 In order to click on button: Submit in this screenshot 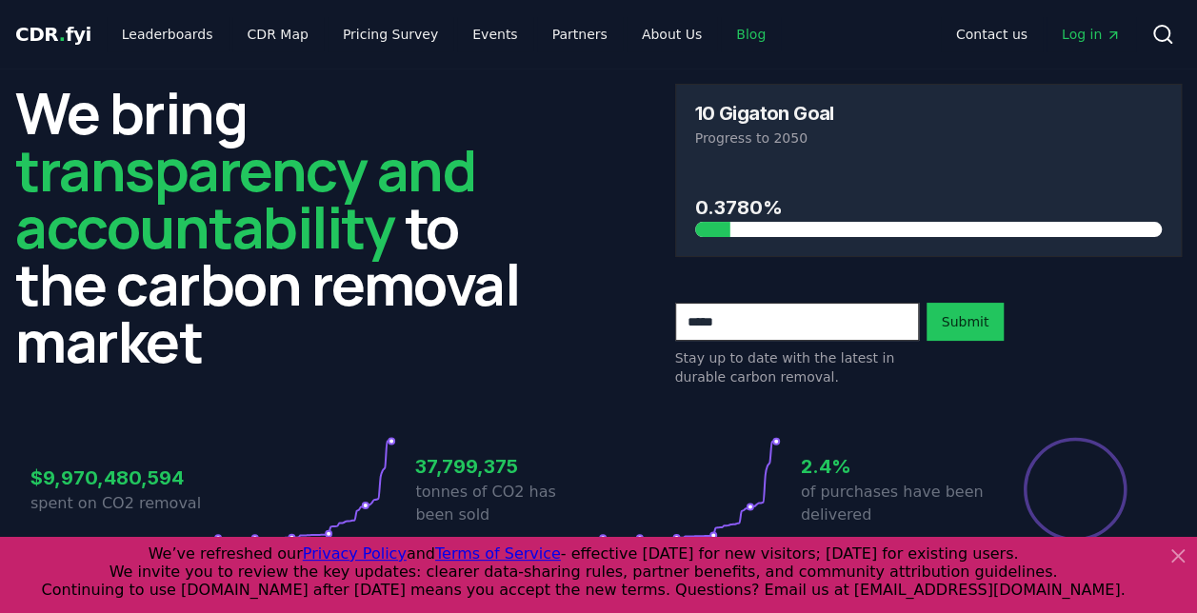, I will do `click(965, 322)`.